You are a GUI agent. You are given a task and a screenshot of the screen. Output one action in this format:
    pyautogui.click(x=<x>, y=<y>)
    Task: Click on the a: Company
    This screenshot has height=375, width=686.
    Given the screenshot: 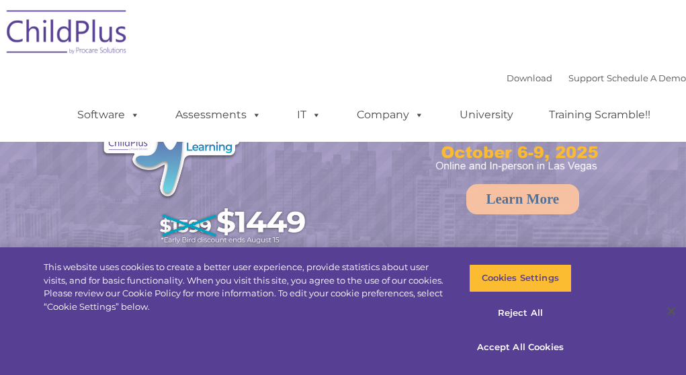 What is the action you would take?
    pyautogui.click(x=391, y=115)
    